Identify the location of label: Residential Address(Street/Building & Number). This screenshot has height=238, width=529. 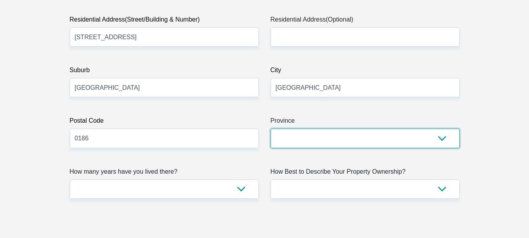
(164, 21).